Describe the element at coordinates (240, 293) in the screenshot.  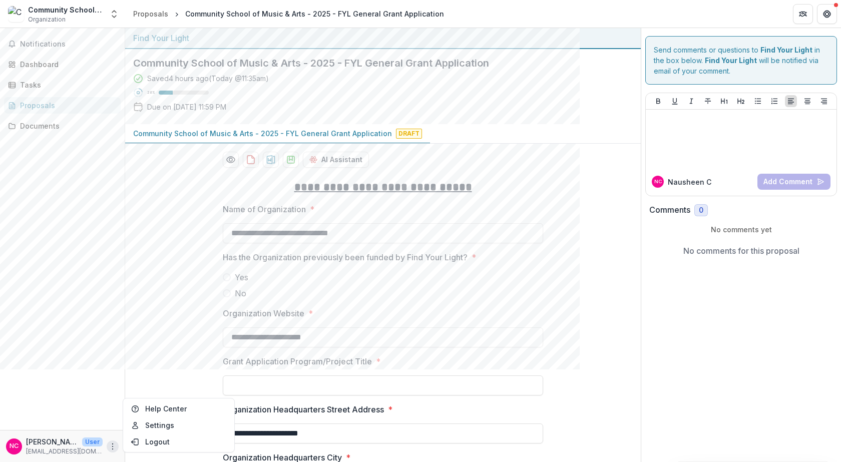
I see `span: No` at that location.